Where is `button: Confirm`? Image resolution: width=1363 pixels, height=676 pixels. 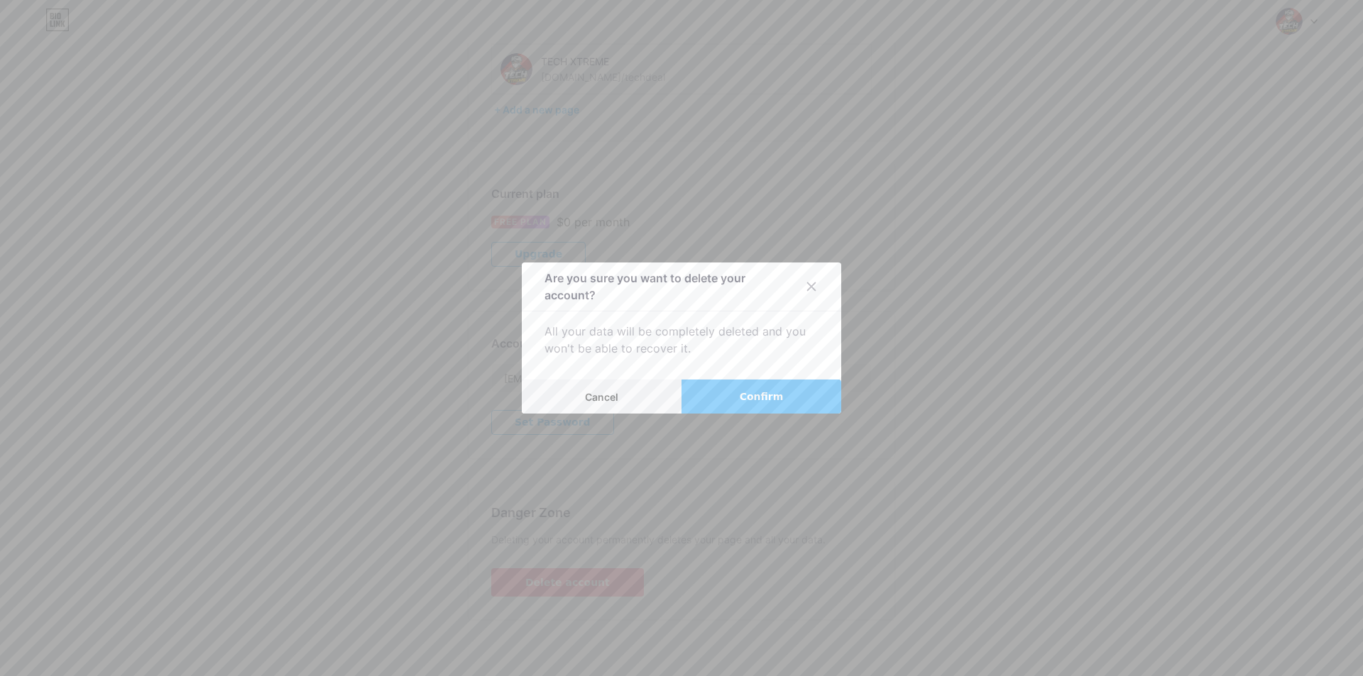
button: Confirm is located at coordinates (761, 397).